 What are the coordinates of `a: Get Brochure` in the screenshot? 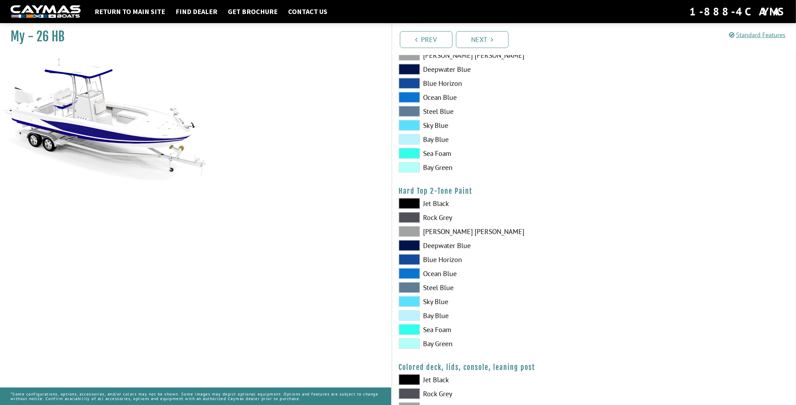 It's located at (253, 12).